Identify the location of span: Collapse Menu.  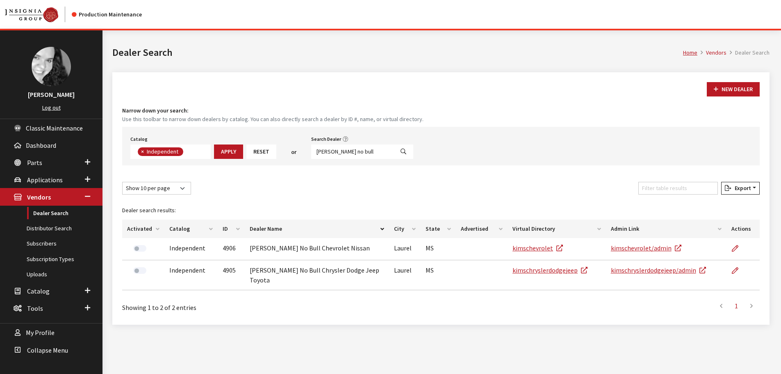
(48, 350).